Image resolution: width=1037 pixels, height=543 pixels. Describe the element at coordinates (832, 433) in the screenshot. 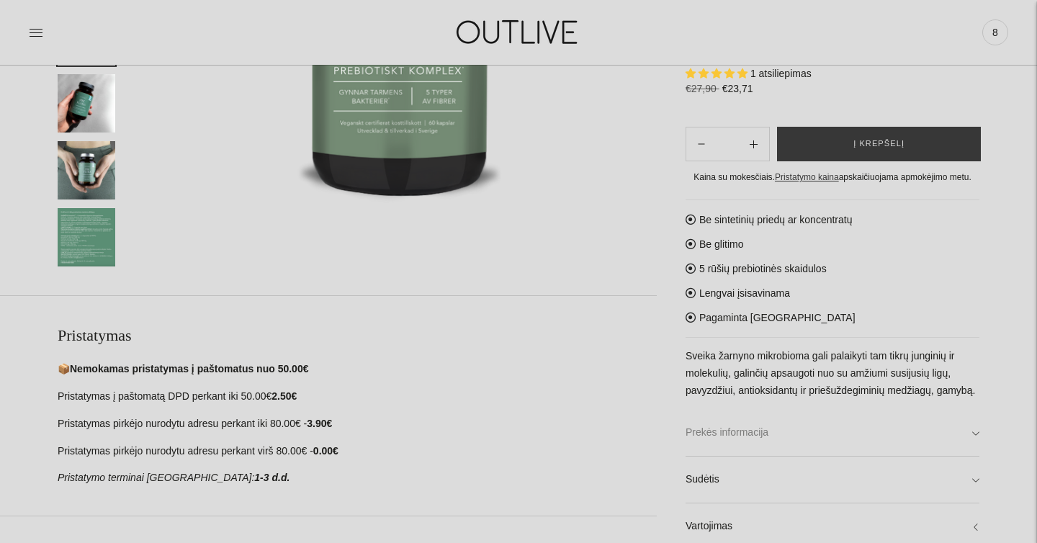

I see `a: Prekės informacija` at that location.